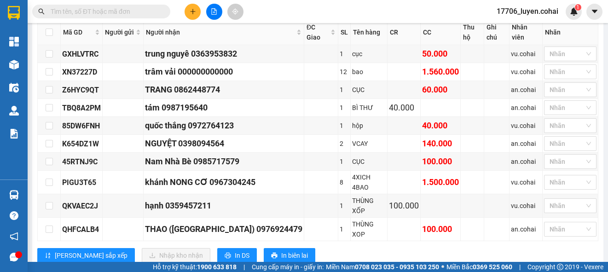 This screenshot has width=608, height=272. I want to click on th: Ghi chú, so click(497, 32).